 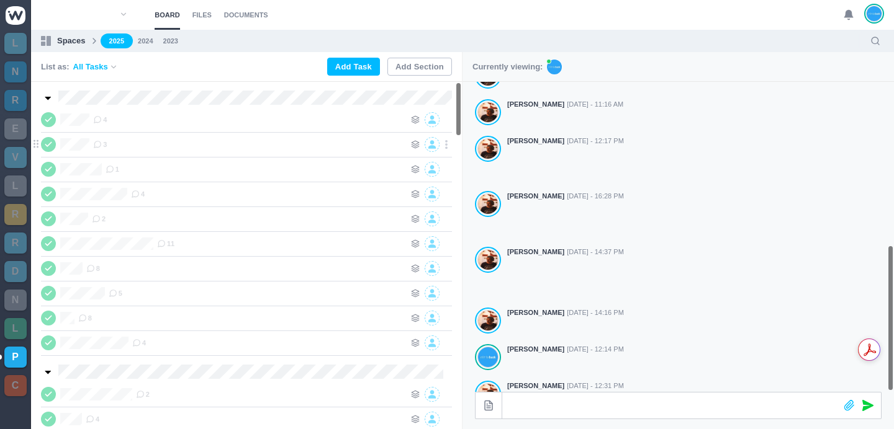 I want to click on button: Add Section, so click(x=420, y=66).